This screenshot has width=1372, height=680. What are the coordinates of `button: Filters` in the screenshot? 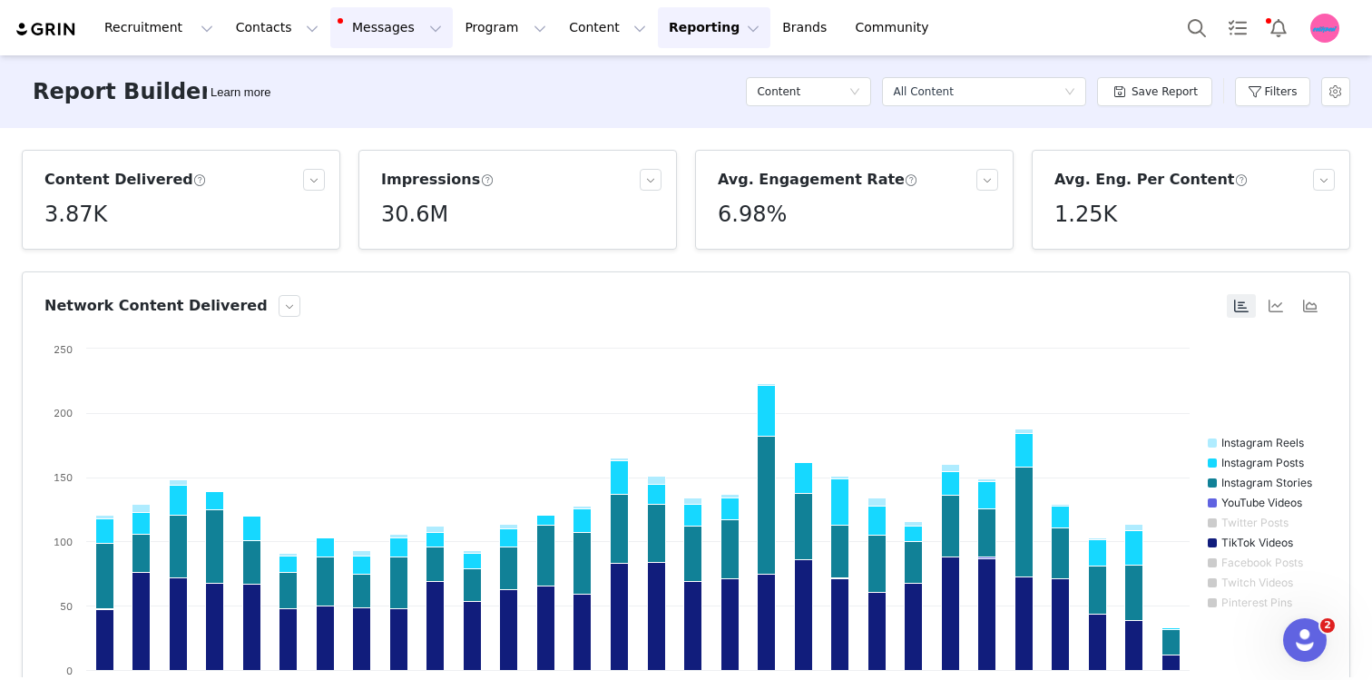 It's located at (1272, 92).